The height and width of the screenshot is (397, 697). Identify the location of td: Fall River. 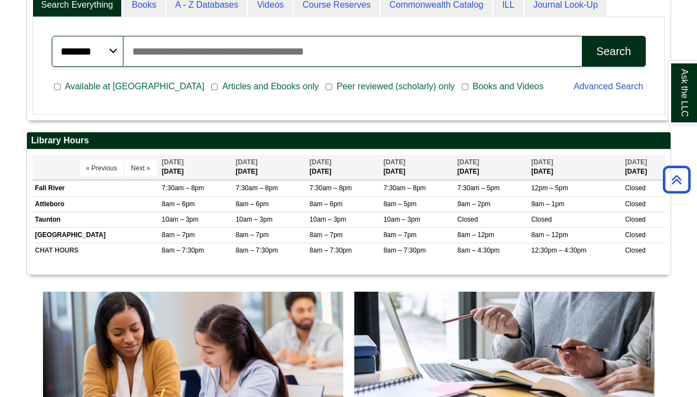
(96, 188).